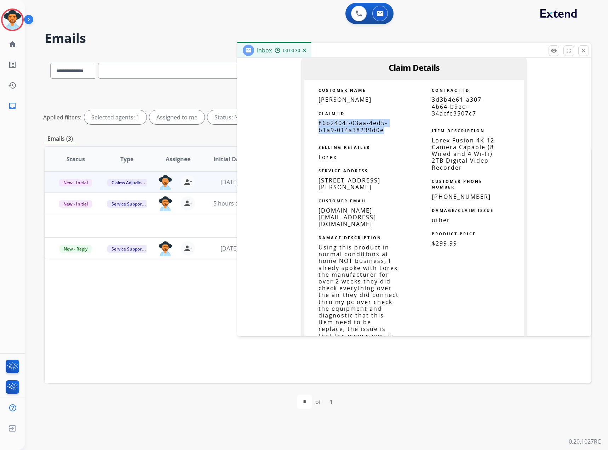 The width and height of the screenshot is (608, 450). I want to click on span: New - Reply, so click(75, 249).